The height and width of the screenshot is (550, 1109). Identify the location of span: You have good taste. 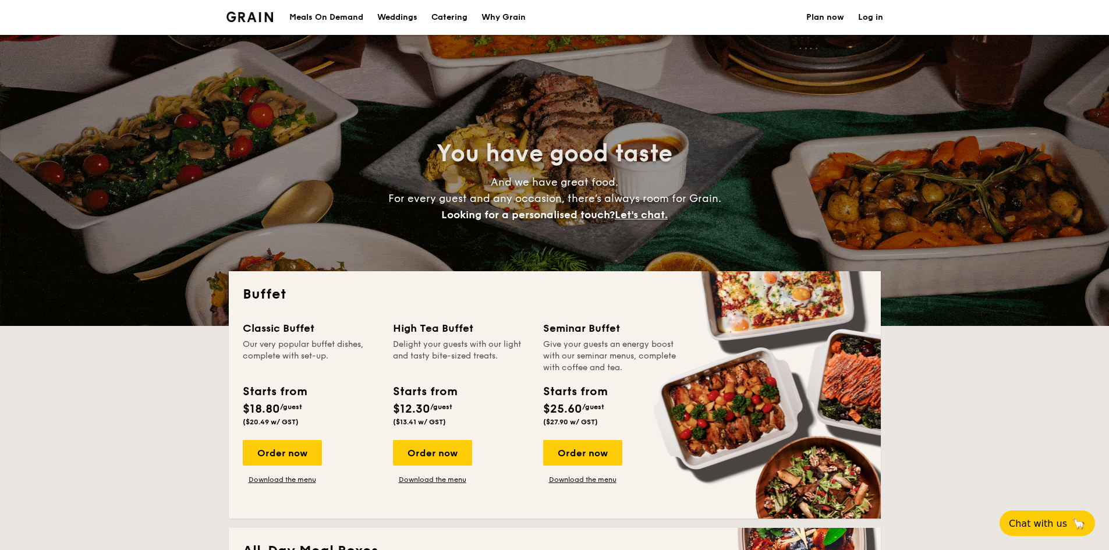
(554, 154).